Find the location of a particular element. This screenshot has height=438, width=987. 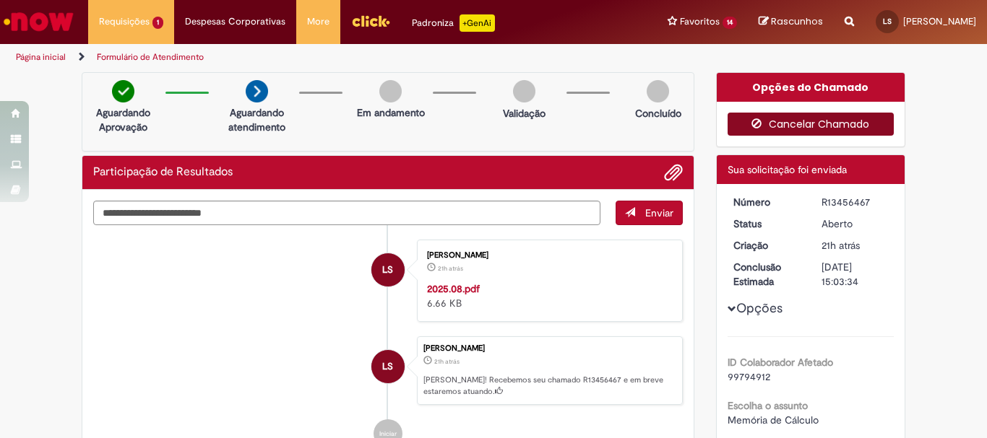

dt: Status is located at coordinates (766, 224).